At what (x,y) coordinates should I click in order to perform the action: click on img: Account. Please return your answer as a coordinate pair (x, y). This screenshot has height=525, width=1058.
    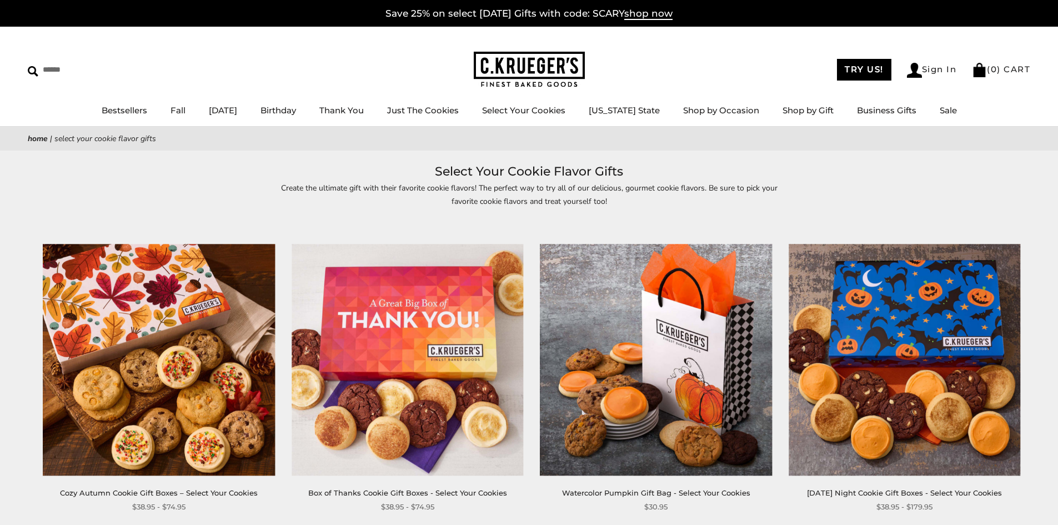
    Looking at the image, I should click on (915, 70).